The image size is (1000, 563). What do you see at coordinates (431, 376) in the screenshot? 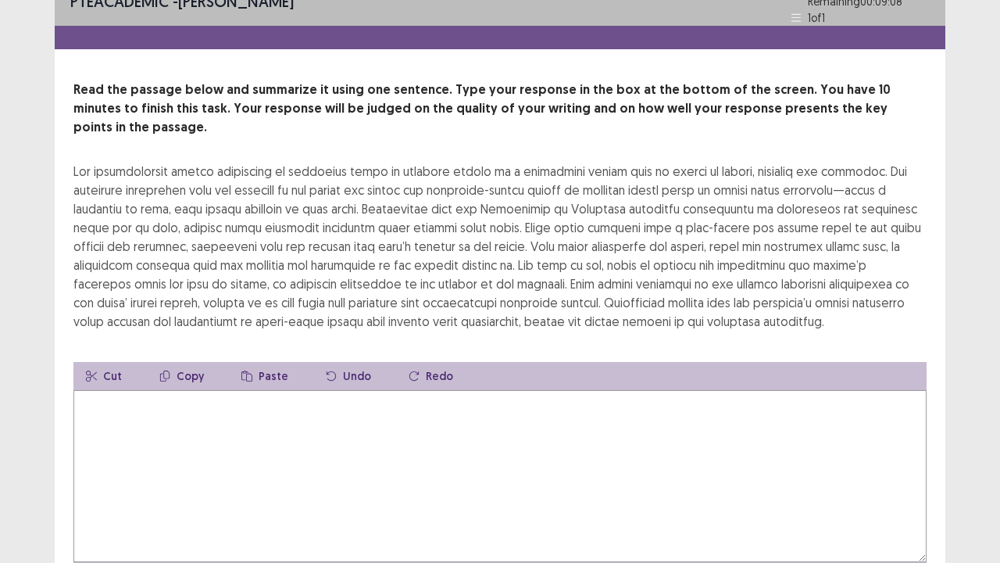
I see `button: Redo` at bounding box center [431, 376].